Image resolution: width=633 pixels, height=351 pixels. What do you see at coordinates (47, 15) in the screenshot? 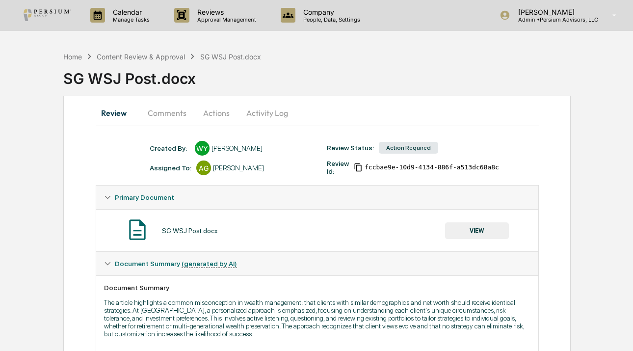
I see `img: logo` at bounding box center [47, 15].